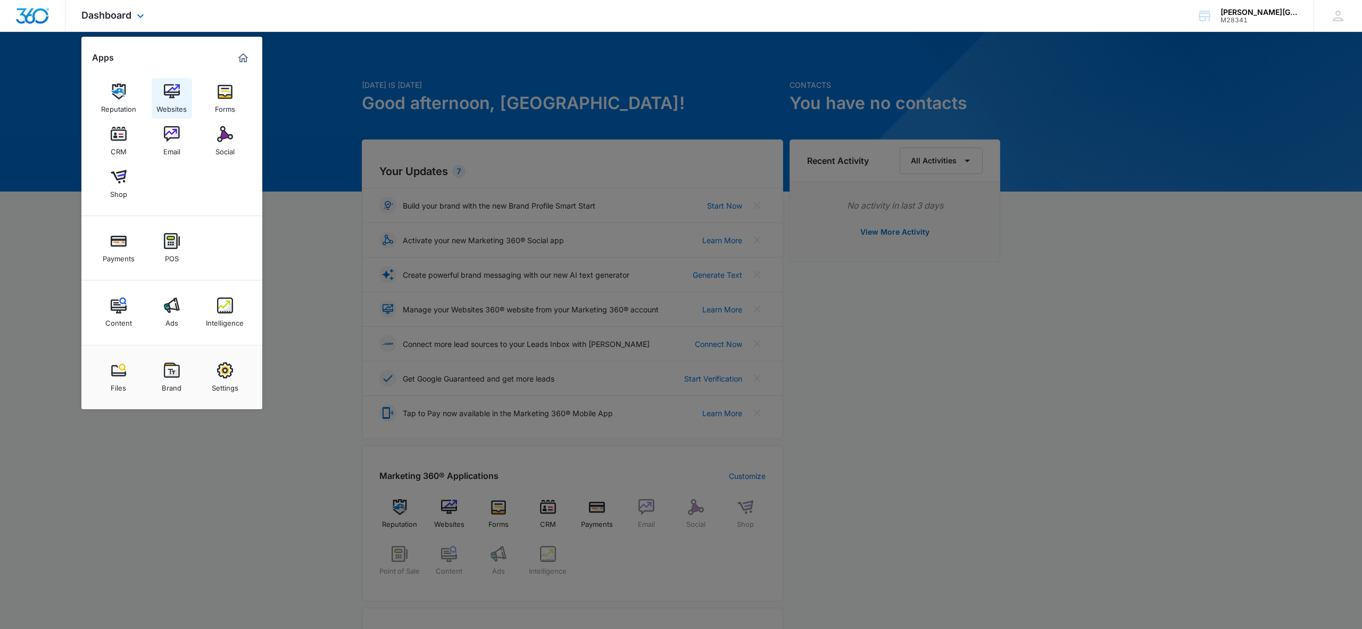 The height and width of the screenshot is (629, 1362). What do you see at coordinates (225, 385) in the screenshot?
I see `div: Settings` at bounding box center [225, 385].